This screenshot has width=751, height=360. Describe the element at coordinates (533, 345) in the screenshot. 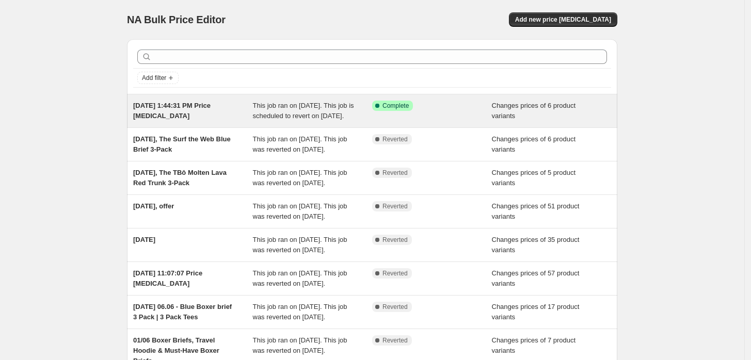

I see `span: Changes prices of 7 product variants` at that location.